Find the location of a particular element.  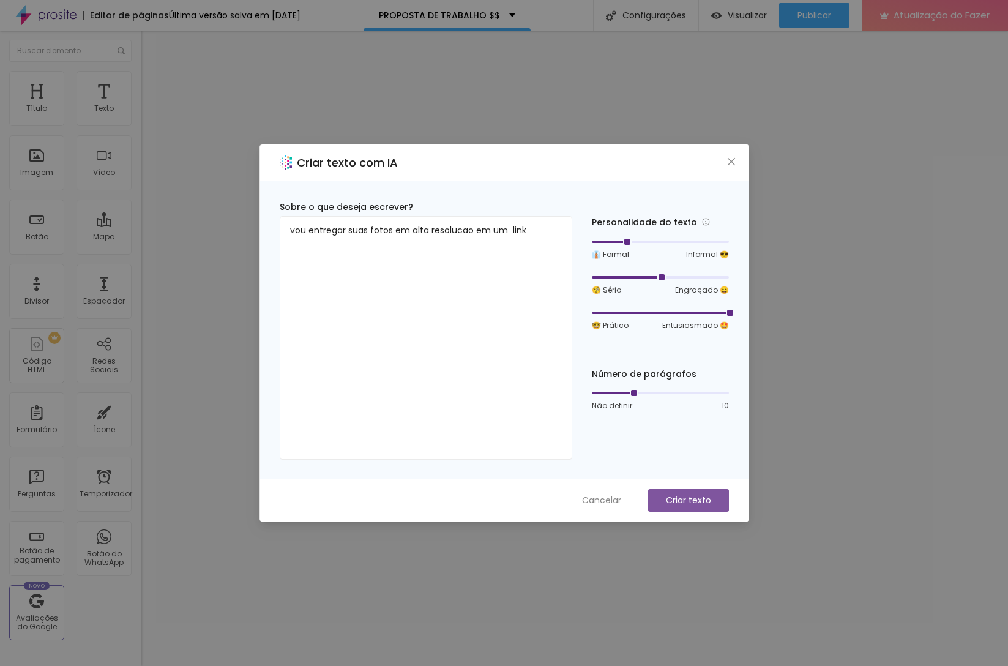

textarea: vou entregar suas fotos em alta resolucao em um link is located at coordinates (426, 338).